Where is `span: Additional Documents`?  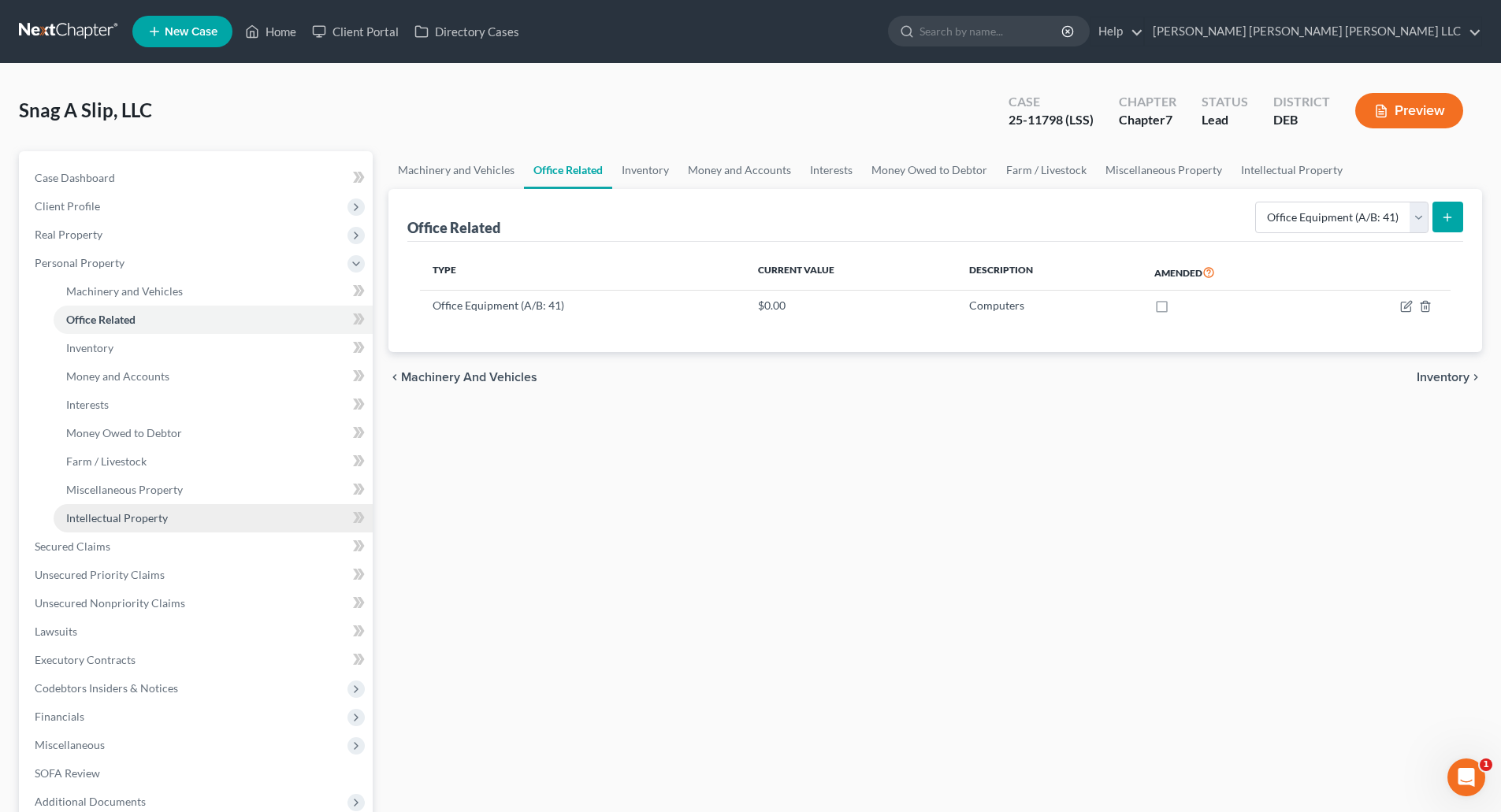
span: Additional Documents is located at coordinates (89, 801).